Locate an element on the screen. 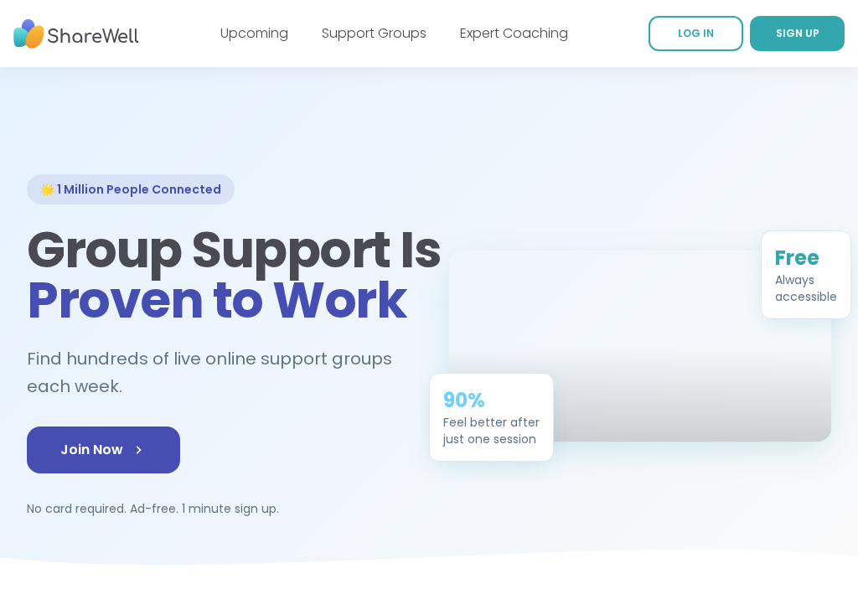 The height and width of the screenshot is (610, 858). a: SIGN UP is located at coordinates (797, 34).